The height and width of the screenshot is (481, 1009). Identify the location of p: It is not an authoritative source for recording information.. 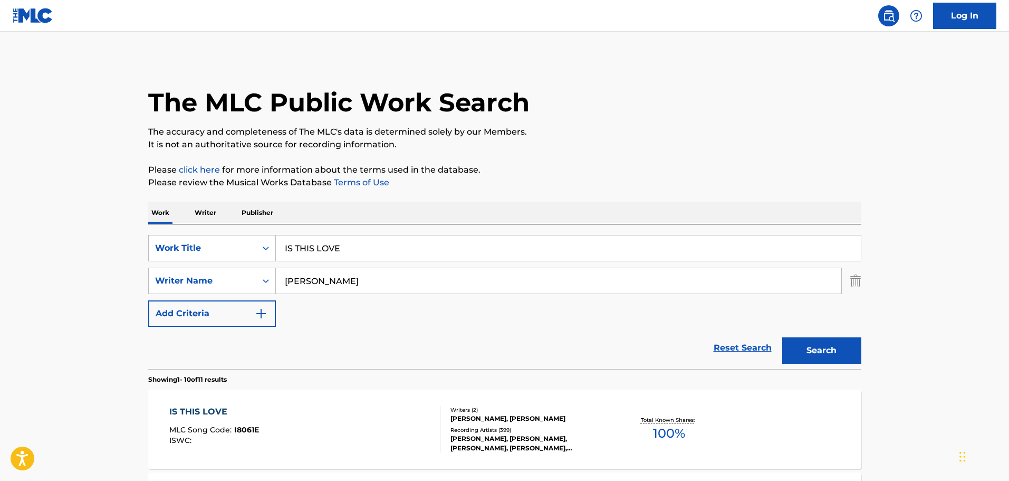
(505, 145).